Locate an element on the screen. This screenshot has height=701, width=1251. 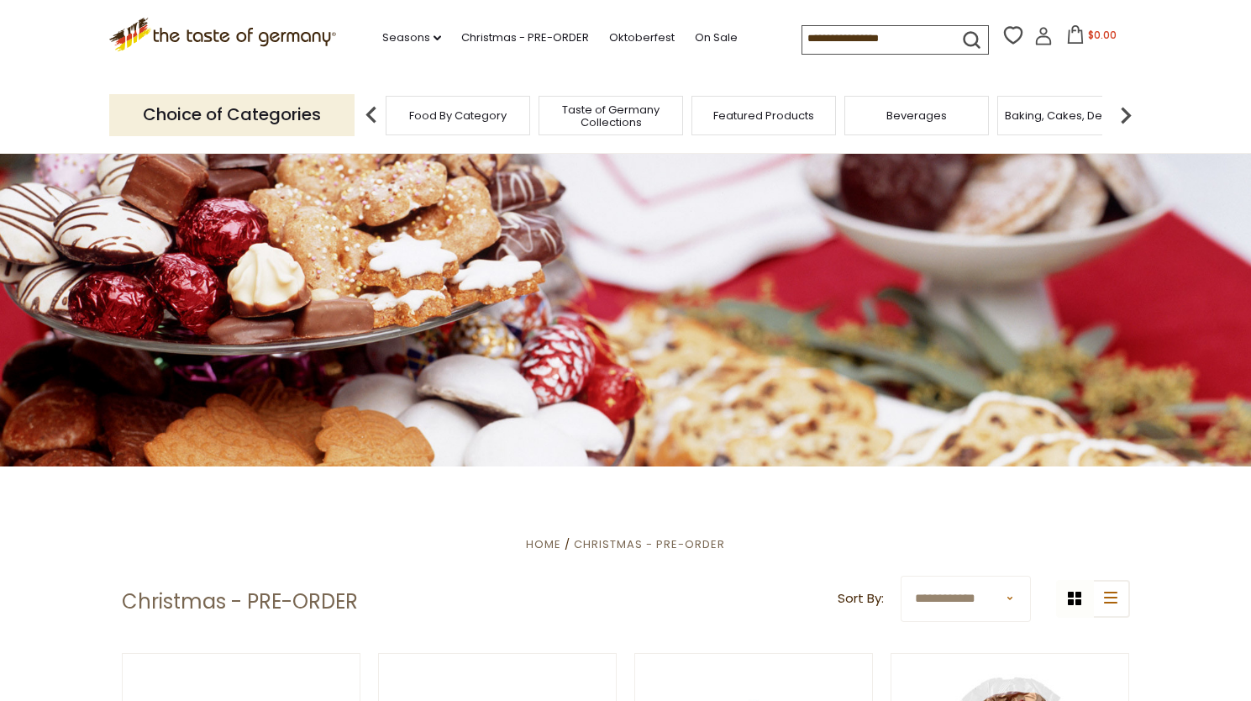
span: Home is located at coordinates (544, 544).